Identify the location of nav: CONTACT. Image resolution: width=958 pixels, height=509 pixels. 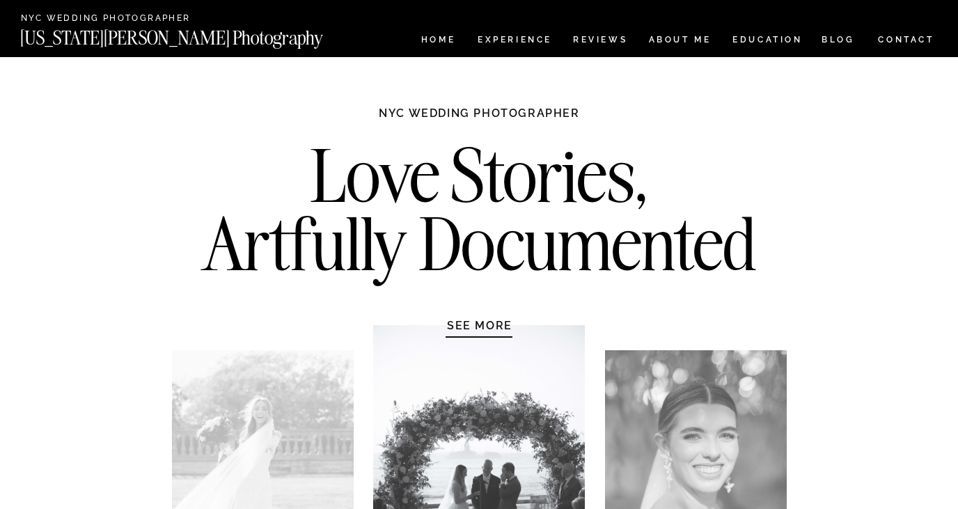
(906, 40).